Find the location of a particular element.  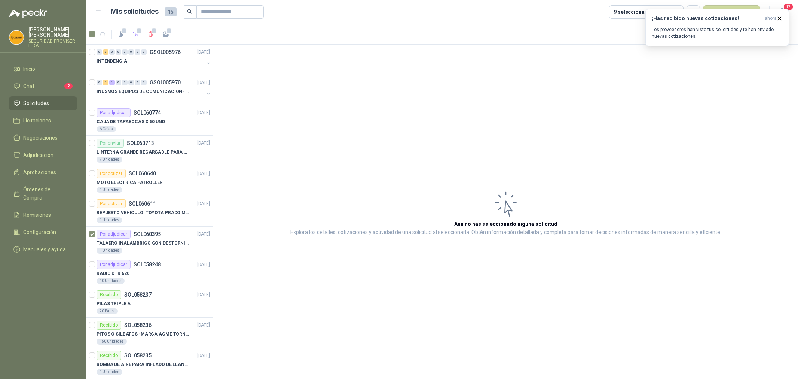

p: Explora los detalles, cotizaciones y actividad de una solicitud al seleccionarla. Obtén informaci... is located at coordinates (506, 232).